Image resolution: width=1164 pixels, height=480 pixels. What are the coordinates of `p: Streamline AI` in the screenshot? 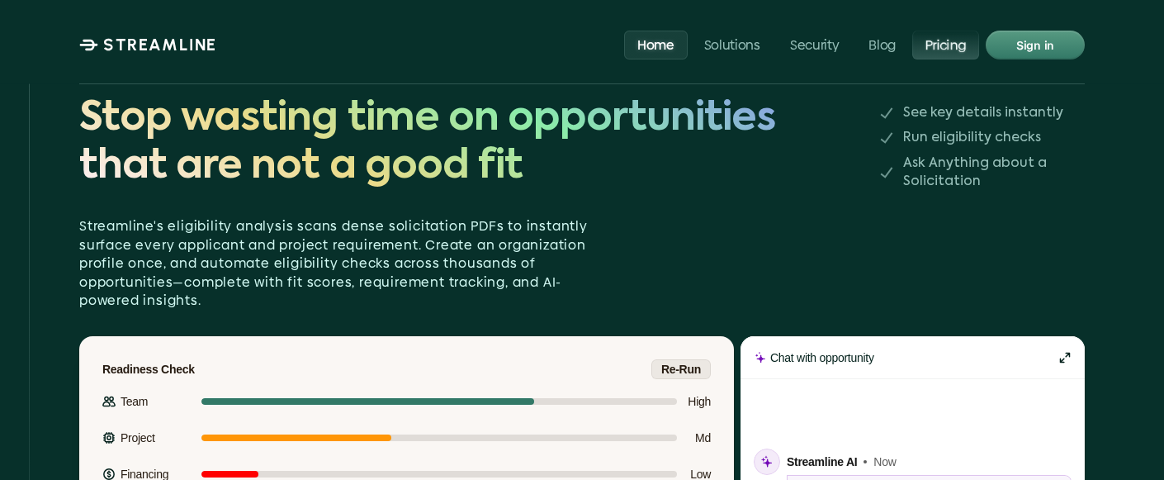 It's located at (821, 461).